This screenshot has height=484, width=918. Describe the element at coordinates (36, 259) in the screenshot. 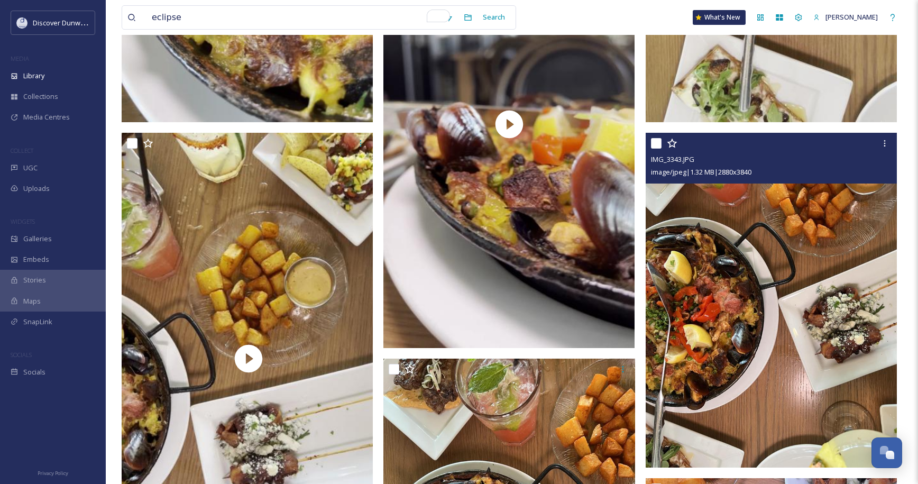

I see `span: Embeds` at that location.